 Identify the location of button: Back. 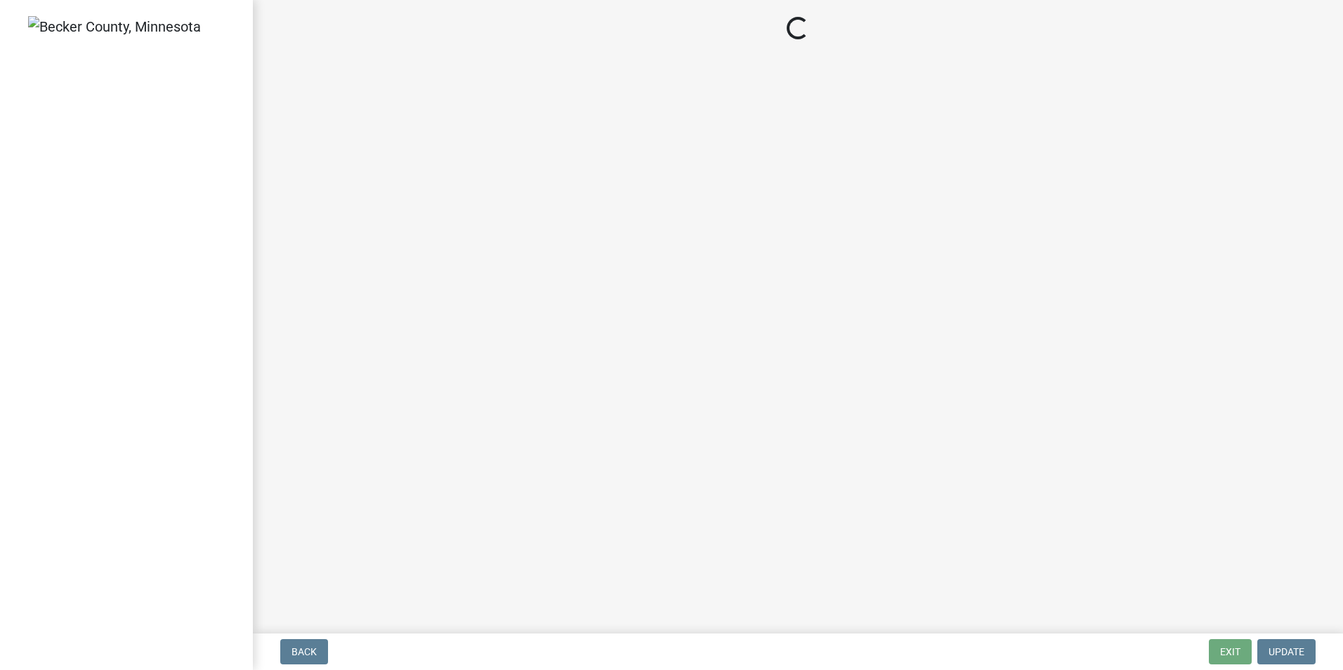
(304, 652).